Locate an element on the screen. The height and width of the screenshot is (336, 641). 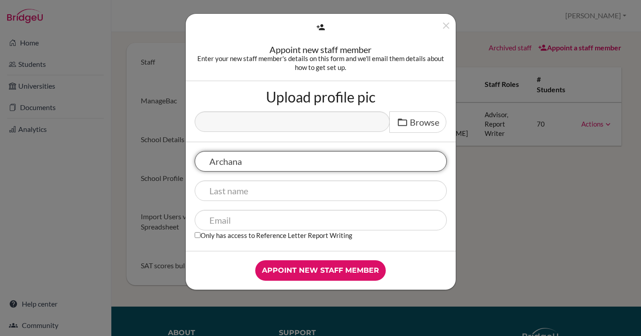
input: Last name is located at coordinates (321, 191).